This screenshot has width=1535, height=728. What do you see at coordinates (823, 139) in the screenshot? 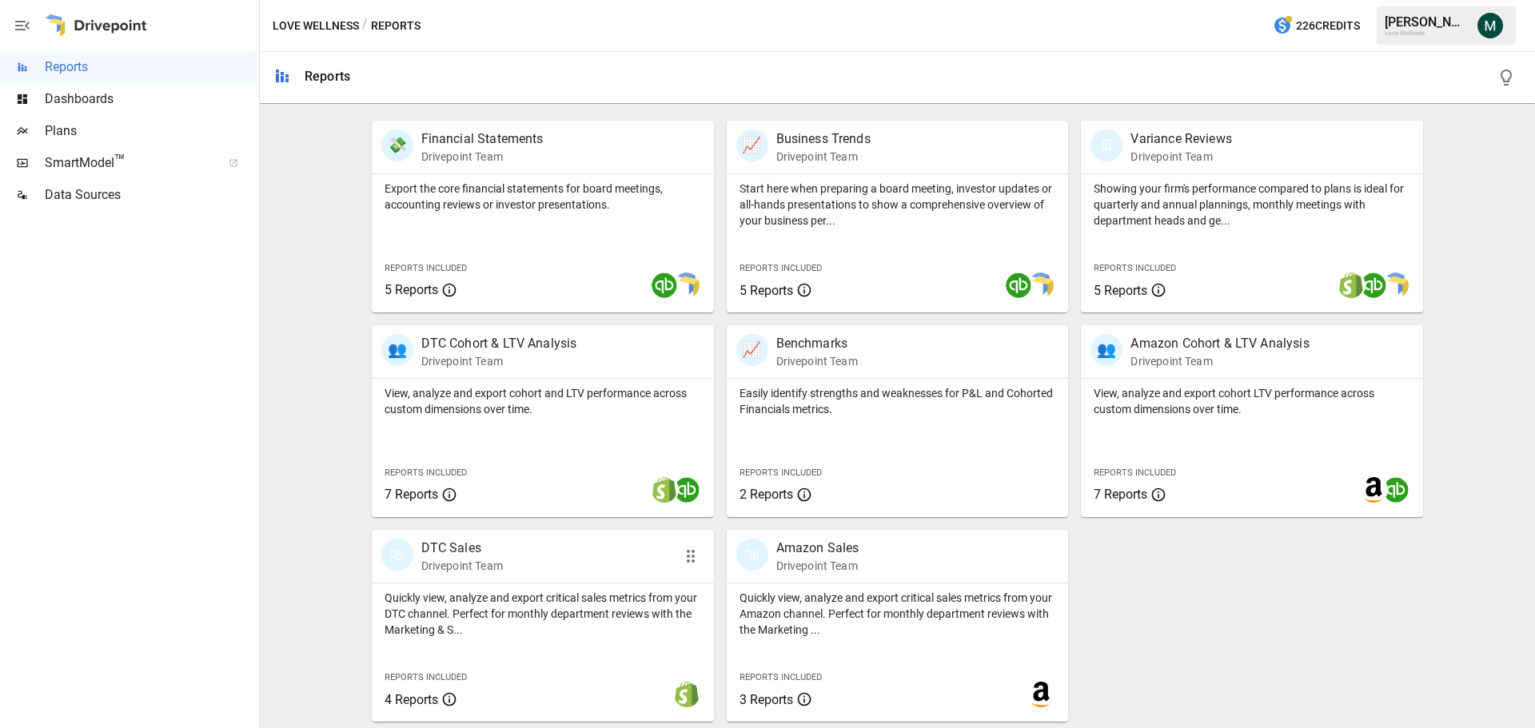
I see `p: Business Trends` at bounding box center [823, 139].